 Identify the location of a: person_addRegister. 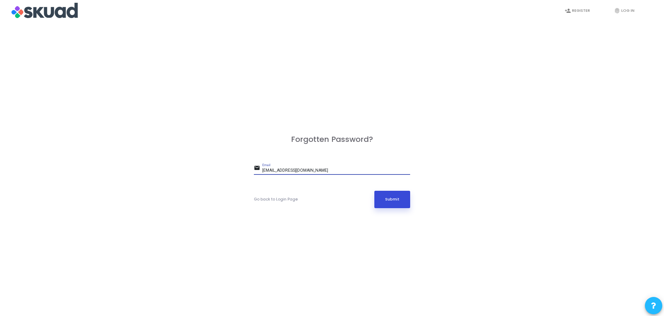
(579, 10).